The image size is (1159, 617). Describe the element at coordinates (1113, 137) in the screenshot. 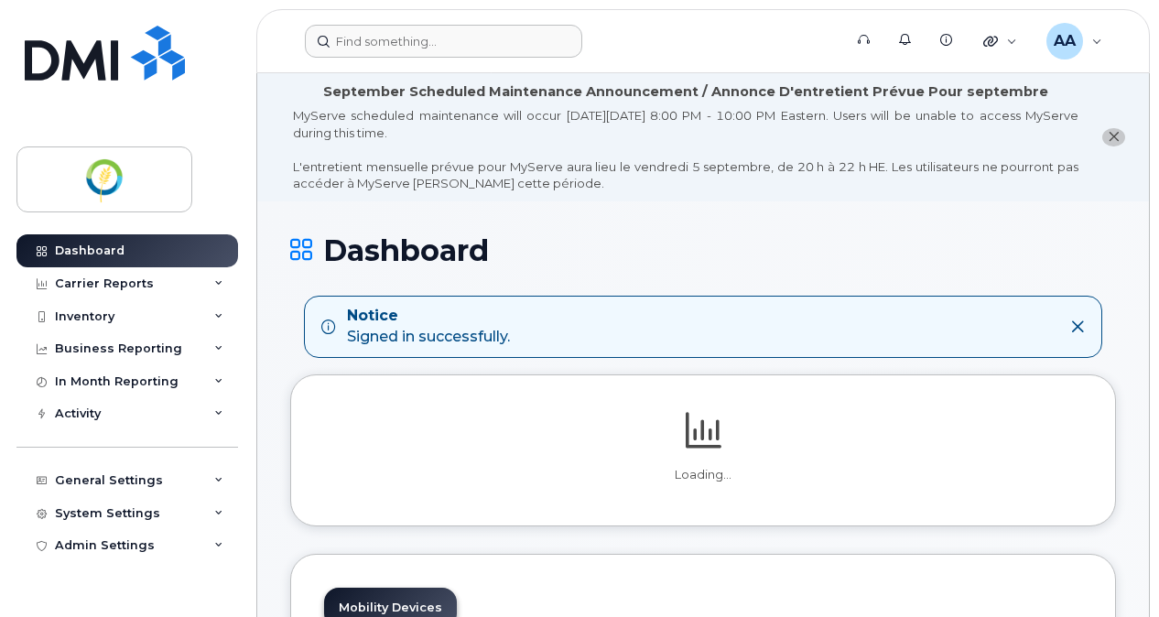

I see `button: close notification` at that location.